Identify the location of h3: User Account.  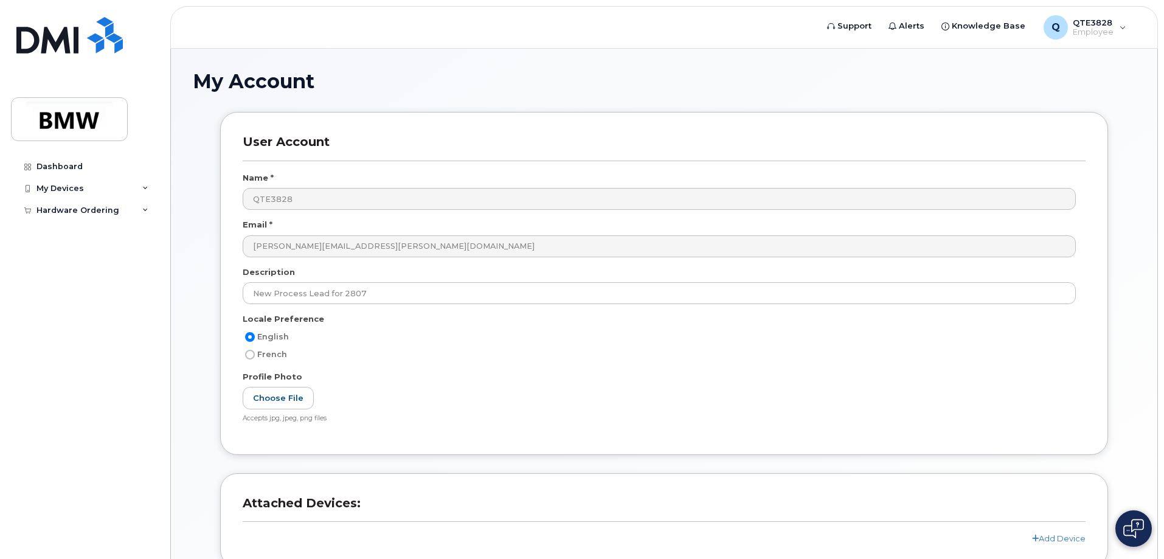
(664, 147).